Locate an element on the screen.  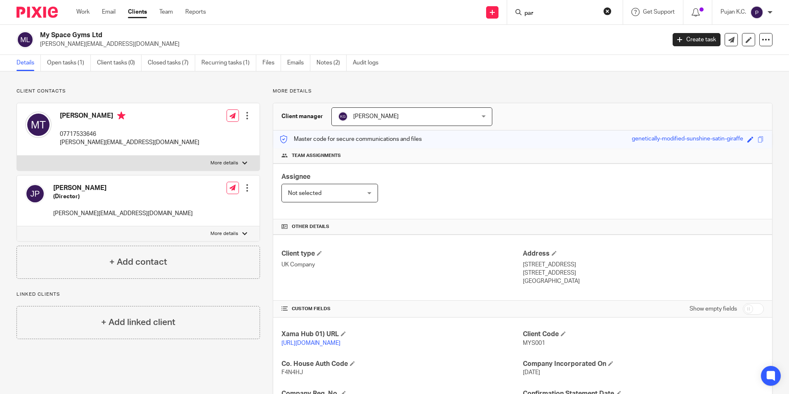
label: Show empty fields is located at coordinates (713, 309).